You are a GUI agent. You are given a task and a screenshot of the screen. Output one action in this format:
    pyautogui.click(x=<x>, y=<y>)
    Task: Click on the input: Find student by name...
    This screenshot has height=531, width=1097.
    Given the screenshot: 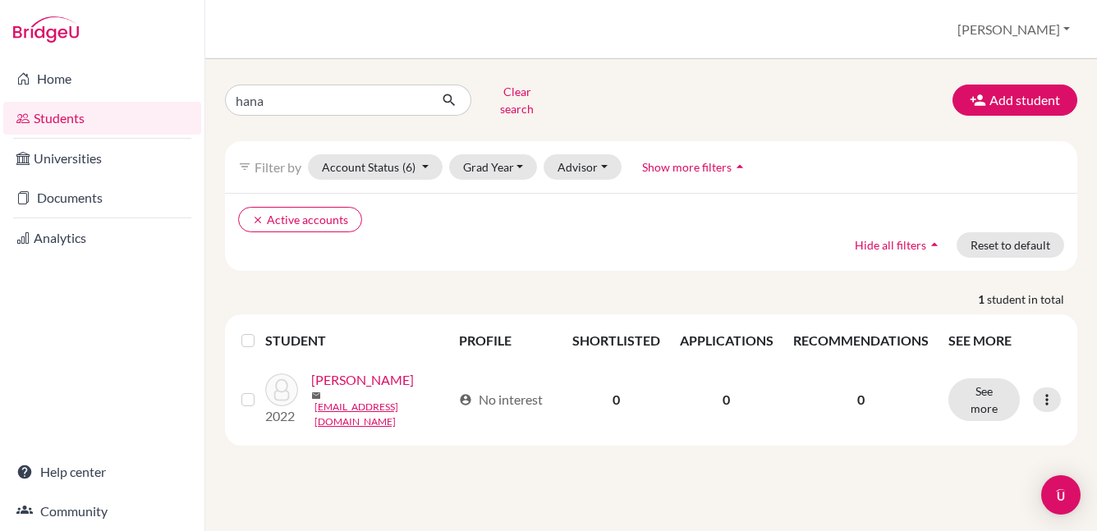 What is the action you would take?
    pyautogui.click(x=327, y=100)
    